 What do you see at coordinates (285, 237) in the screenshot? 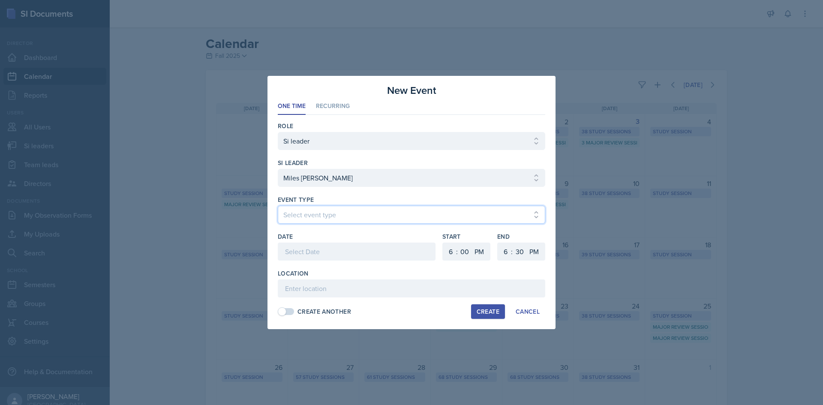
I see `label: Date` at bounding box center [285, 237].